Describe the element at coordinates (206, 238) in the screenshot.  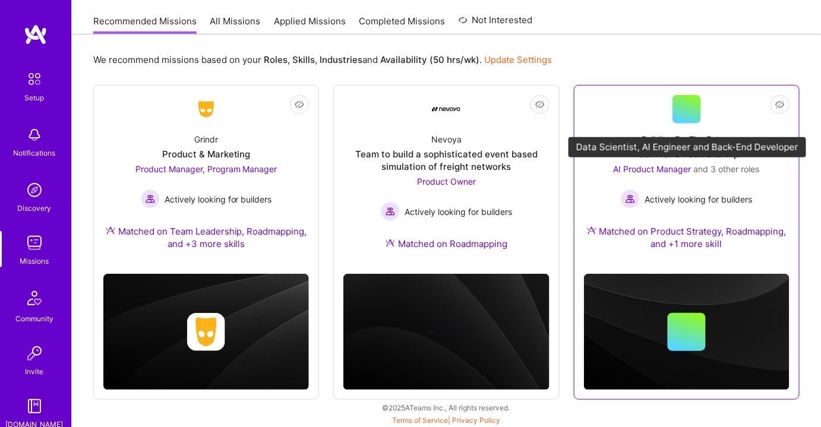
I see `div: Matched on Team Leadership, Roadmapping, and +3 more skills` at that location.